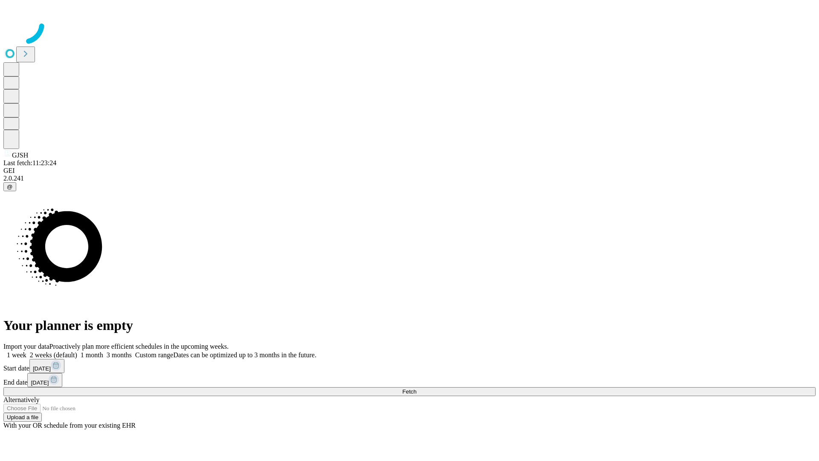 This screenshot has width=819, height=461. Describe the element at coordinates (410, 391) in the screenshot. I see `button: Fetch` at that location.